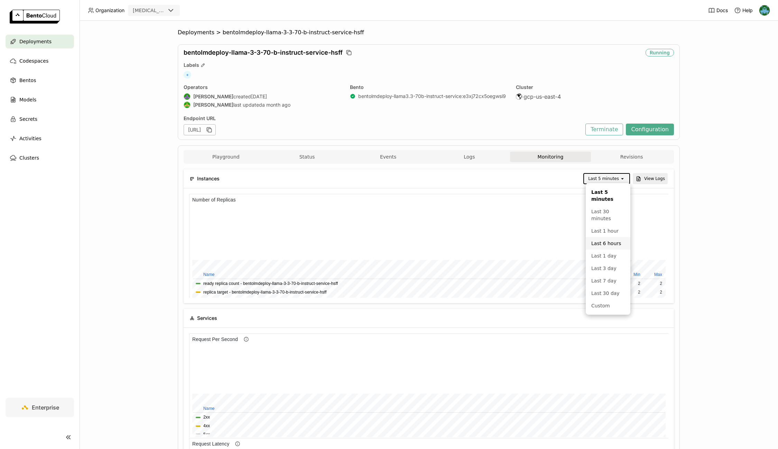  I want to click on td: 393%, so click(124, 90).